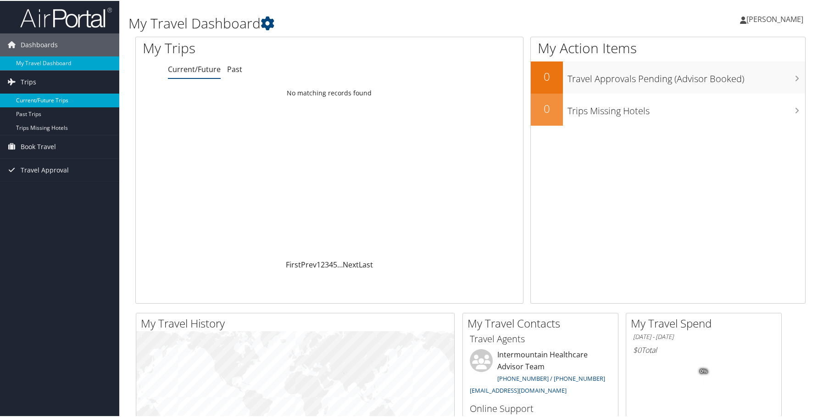 The image size is (818, 417). What do you see at coordinates (309, 264) in the screenshot?
I see `a: Prev` at bounding box center [309, 264].